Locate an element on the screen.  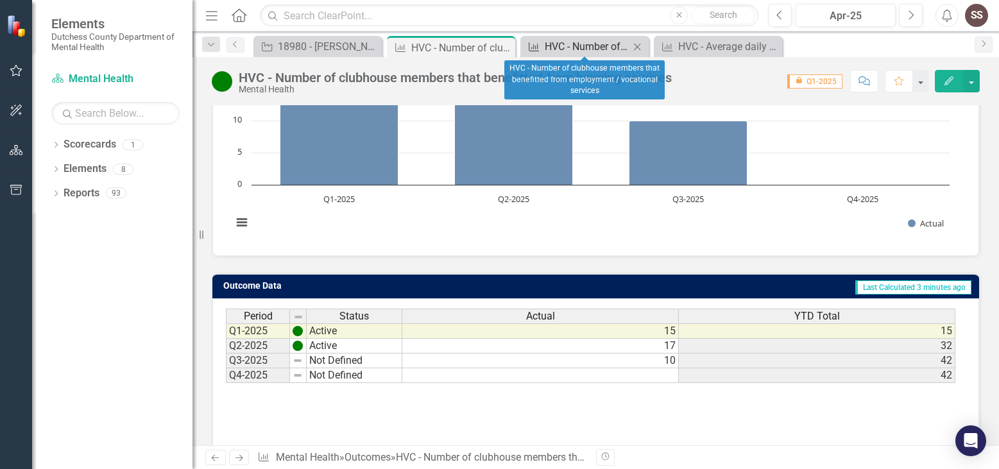
text: Q3-2025 is located at coordinates (688, 199).